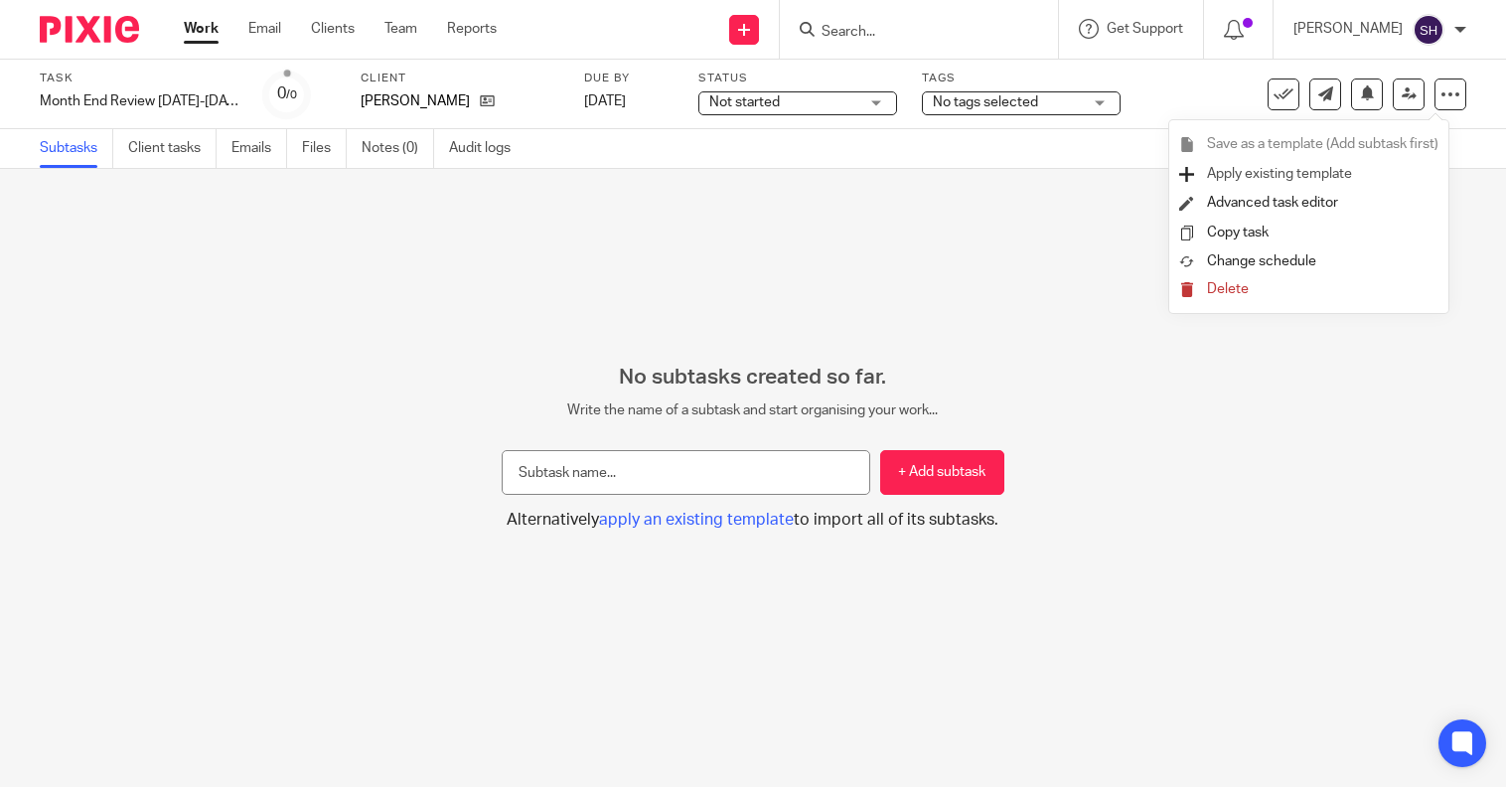  I want to click on a: Audit logs, so click(487, 148).